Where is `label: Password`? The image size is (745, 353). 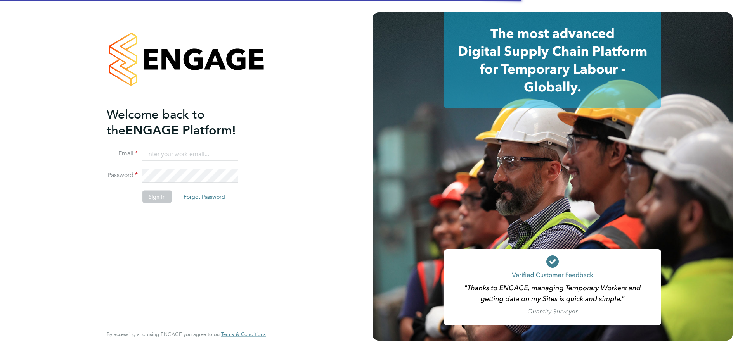 label: Password is located at coordinates (122, 175).